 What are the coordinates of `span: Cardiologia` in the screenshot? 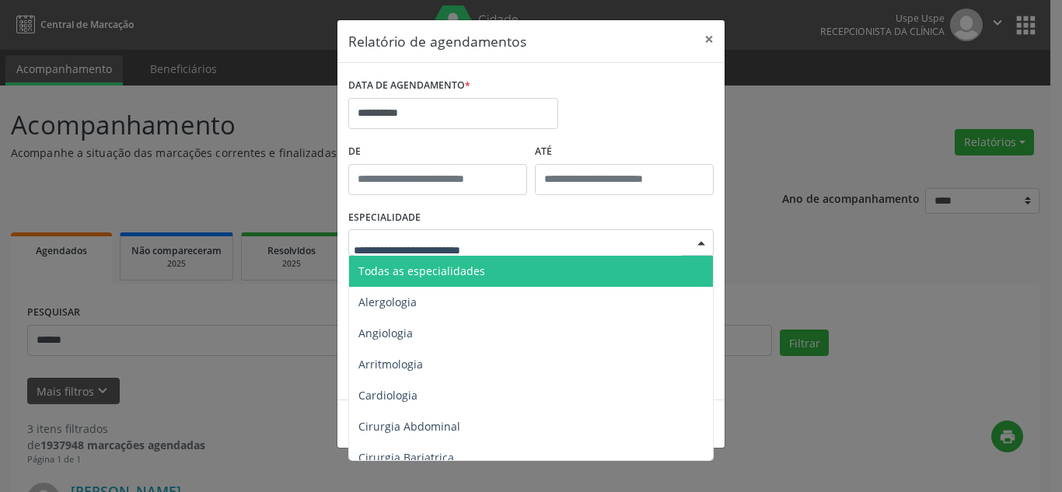 It's located at (388, 395).